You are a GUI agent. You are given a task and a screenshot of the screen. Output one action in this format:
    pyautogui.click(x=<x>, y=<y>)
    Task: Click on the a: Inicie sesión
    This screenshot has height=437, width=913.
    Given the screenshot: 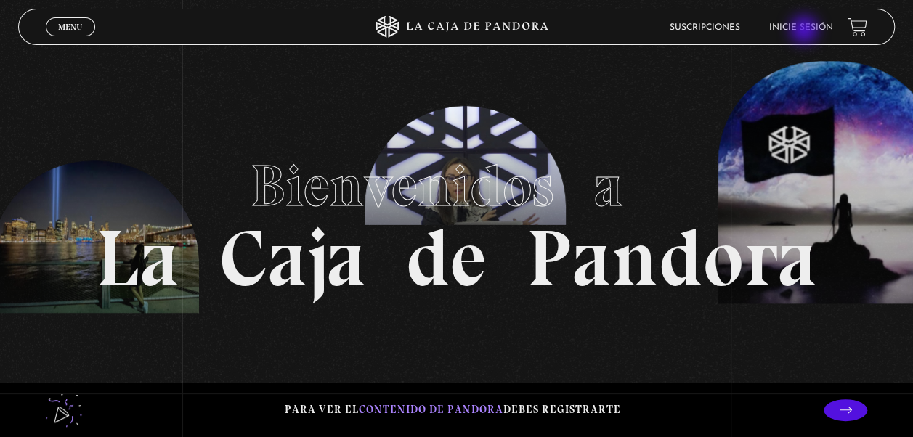 What is the action you would take?
    pyautogui.click(x=801, y=28)
    